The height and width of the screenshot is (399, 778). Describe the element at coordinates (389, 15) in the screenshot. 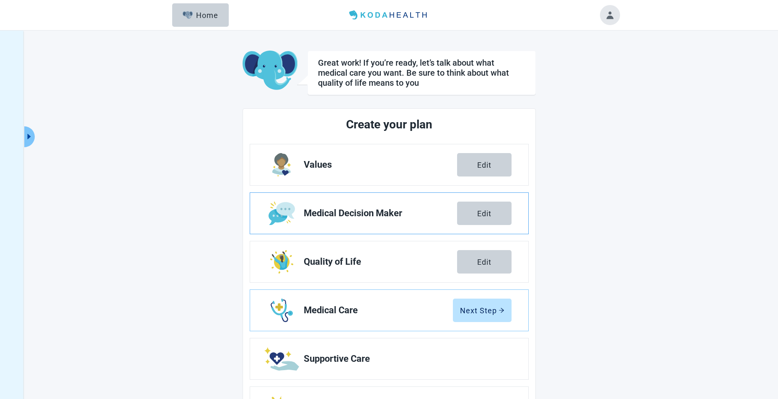

I see `img: Koda Health` at that location.